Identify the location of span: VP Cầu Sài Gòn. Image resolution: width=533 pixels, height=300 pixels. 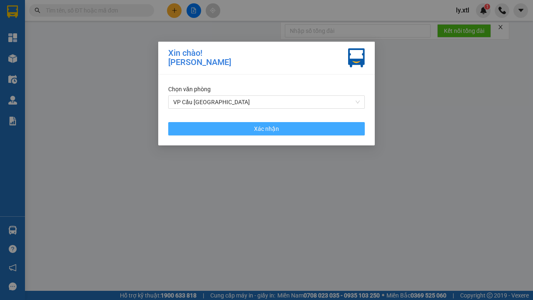
(267, 102).